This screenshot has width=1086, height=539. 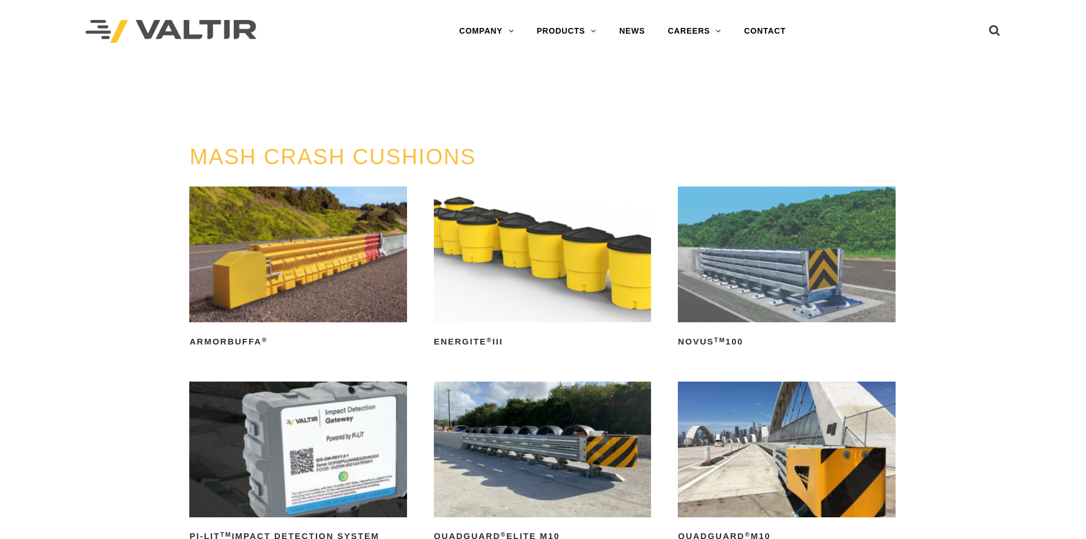 What do you see at coordinates (542, 341) in the screenshot?
I see `h2: ENERGITE III` at bounding box center [542, 341].